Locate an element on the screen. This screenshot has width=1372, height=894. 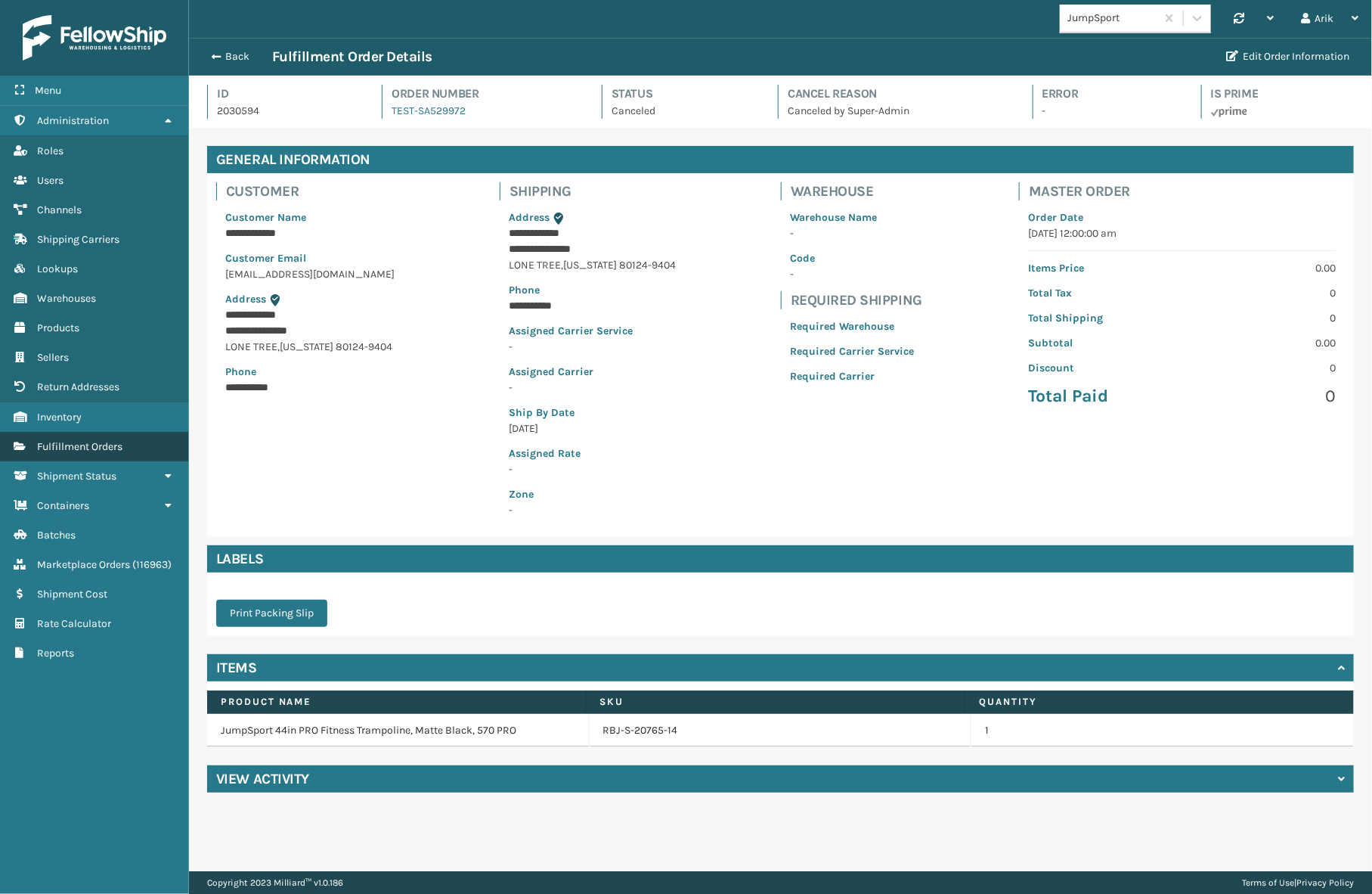
td: JumpSport 44in PRO Fitness Trampoline, Matte Black, 570 PRO is located at coordinates (399, 730).